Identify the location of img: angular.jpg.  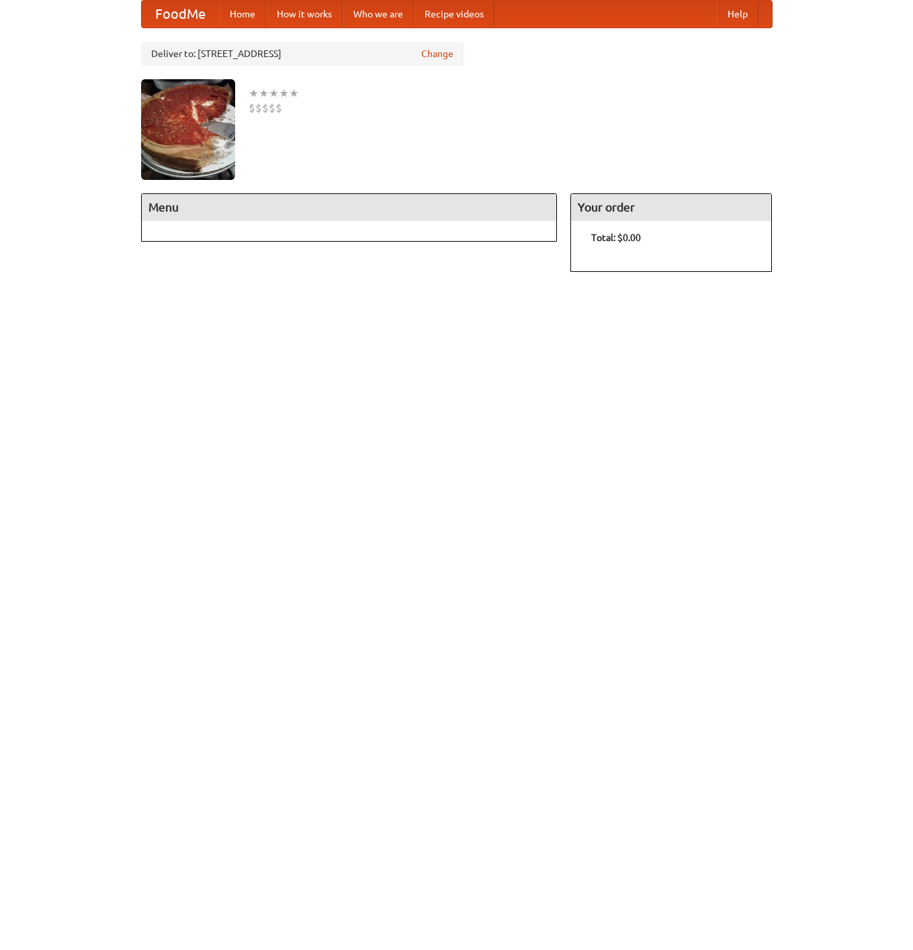
(188, 130).